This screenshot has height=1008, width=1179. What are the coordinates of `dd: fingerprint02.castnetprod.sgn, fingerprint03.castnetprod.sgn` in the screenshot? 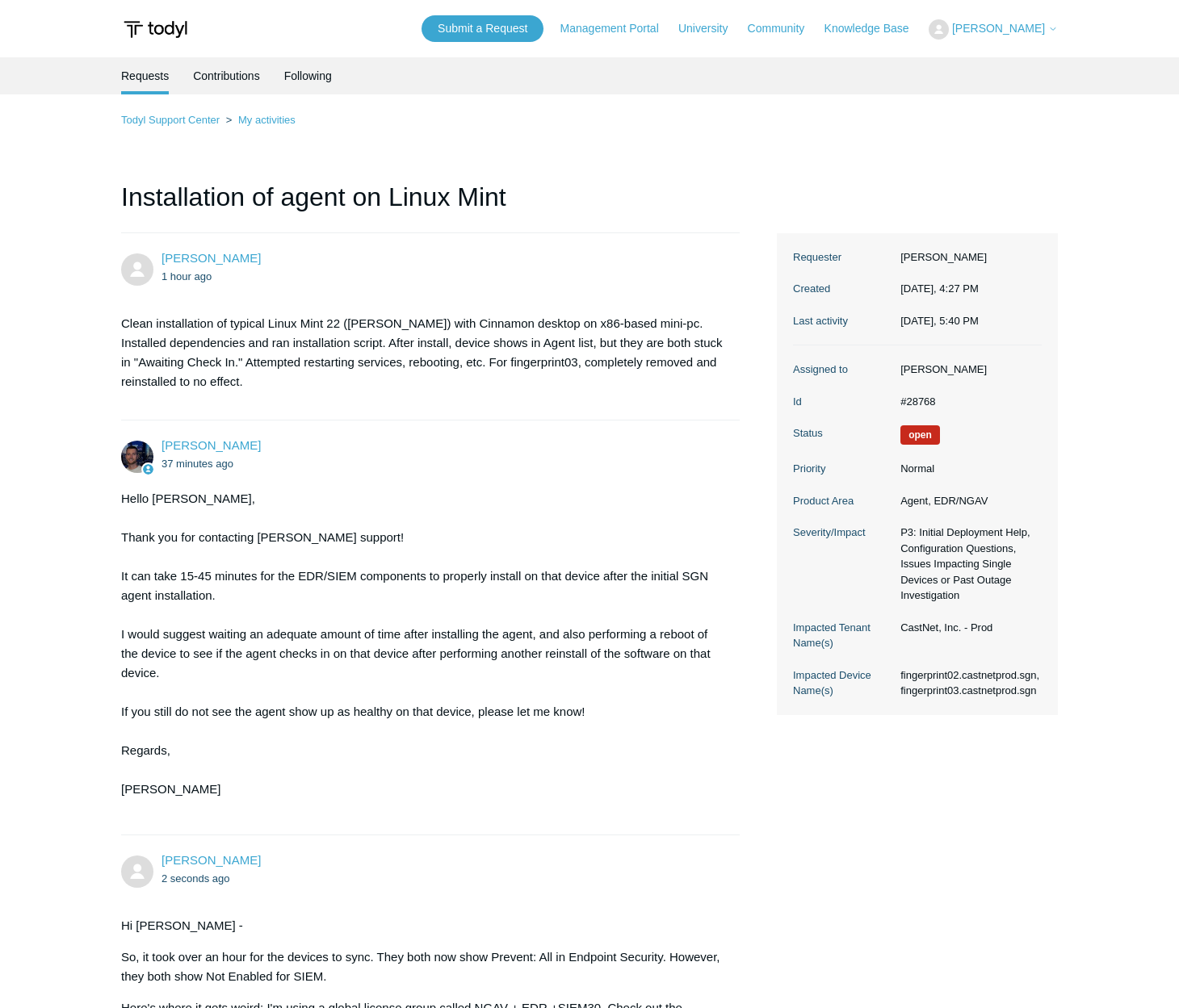 It's located at (967, 683).